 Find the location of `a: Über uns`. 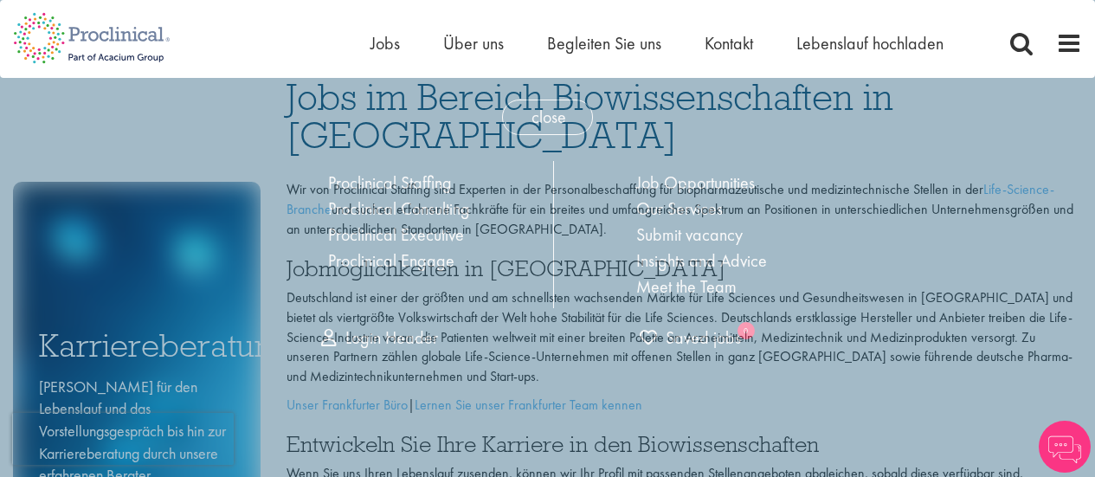

a: Über uns is located at coordinates (474, 43).